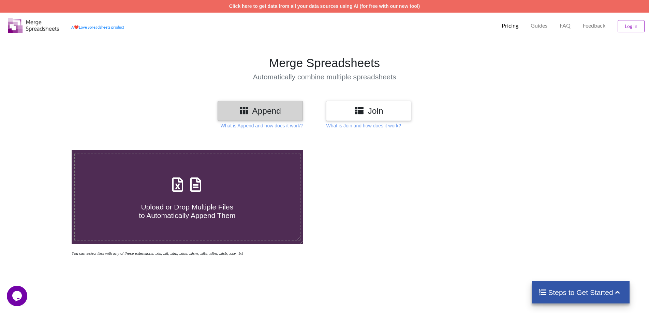 This screenshot has width=649, height=313. What do you see at coordinates (260, 111) in the screenshot?
I see `h3: Append` at bounding box center [260, 111].